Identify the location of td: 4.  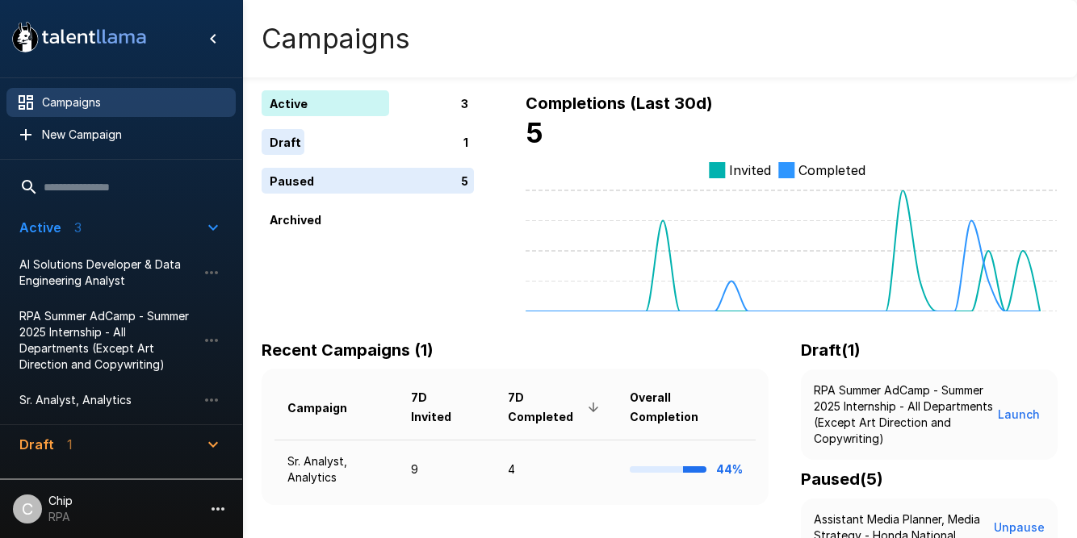
(555, 469).